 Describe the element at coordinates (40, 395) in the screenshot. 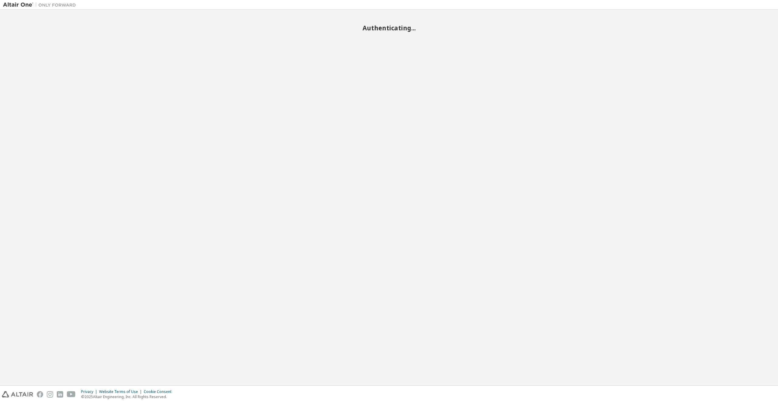

I see `img: facebook.svg` at that location.